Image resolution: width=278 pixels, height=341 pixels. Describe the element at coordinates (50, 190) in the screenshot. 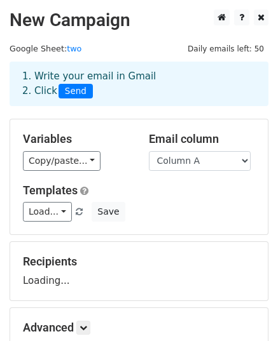

I see `a: Templates` at that location.